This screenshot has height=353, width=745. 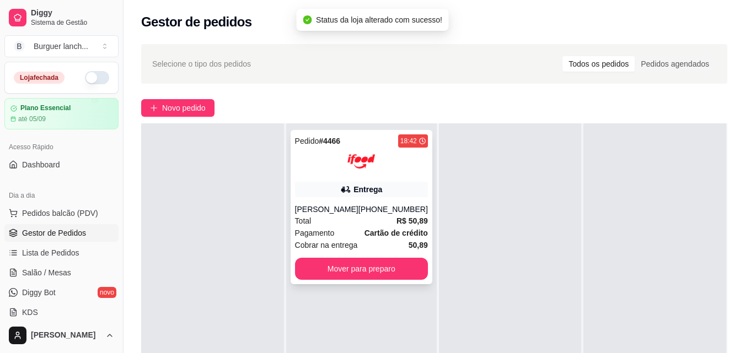 I want to click on div: Entrega, so click(x=368, y=190).